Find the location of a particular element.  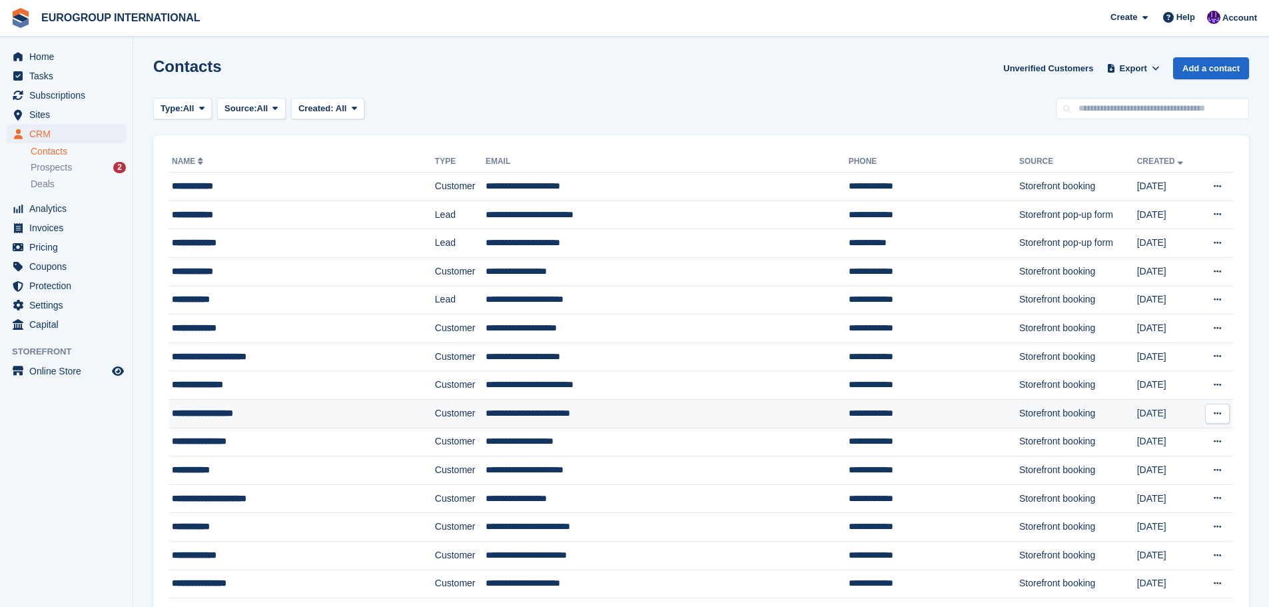

span: Tasks is located at coordinates (69, 76).